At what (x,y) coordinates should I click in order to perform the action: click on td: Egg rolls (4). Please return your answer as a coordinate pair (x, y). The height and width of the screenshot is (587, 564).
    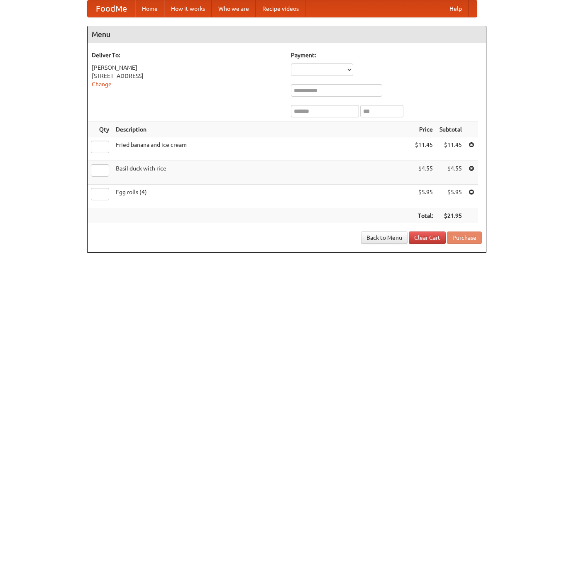
    Looking at the image, I should click on (262, 196).